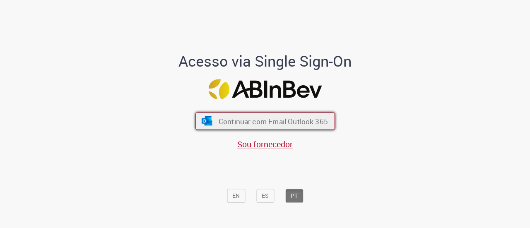 This screenshot has height=228, width=530. I want to click on button: PT, so click(294, 196).